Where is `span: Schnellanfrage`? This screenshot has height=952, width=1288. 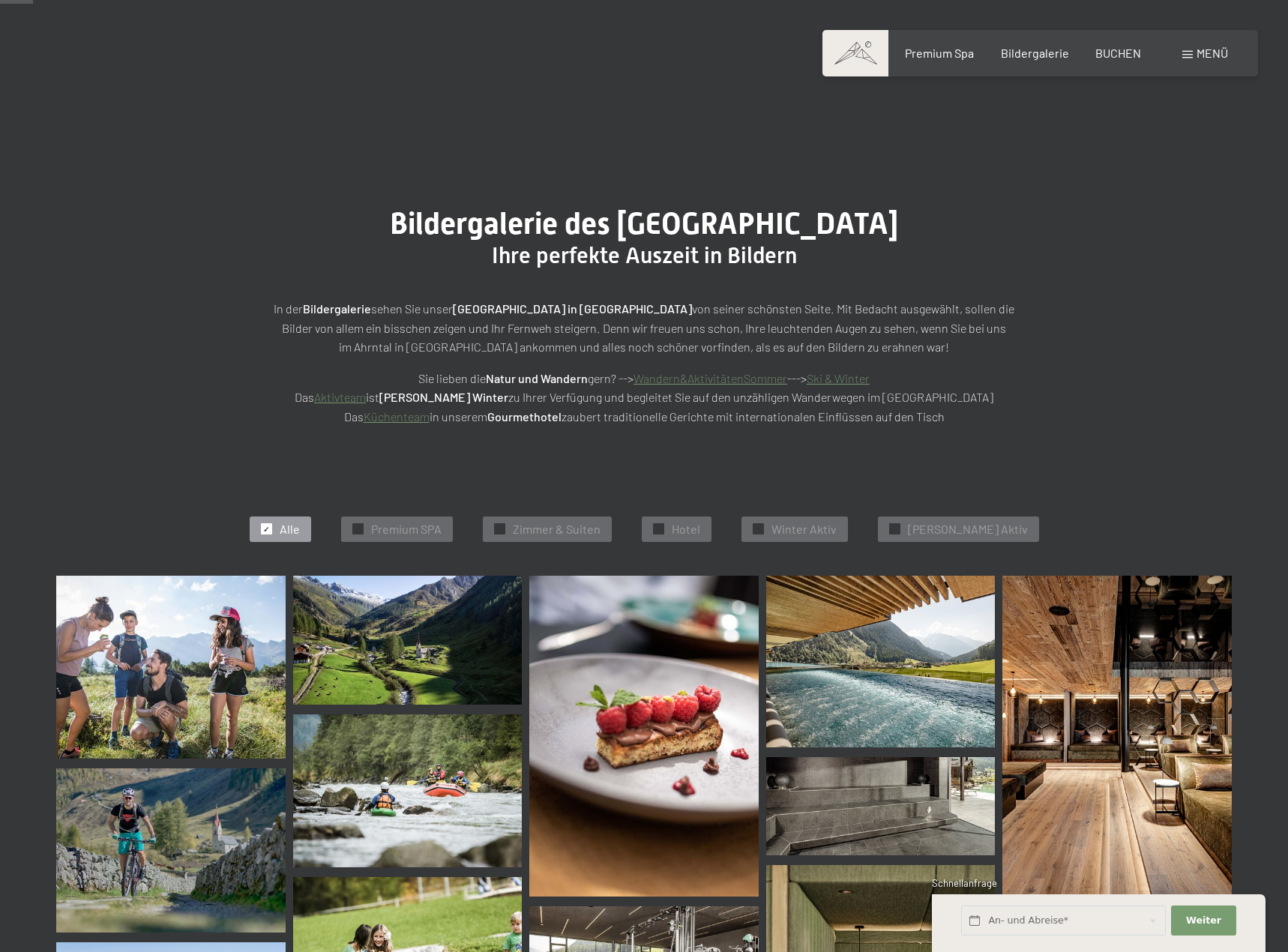
span: Schnellanfrage is located at coordinates (964, 883).